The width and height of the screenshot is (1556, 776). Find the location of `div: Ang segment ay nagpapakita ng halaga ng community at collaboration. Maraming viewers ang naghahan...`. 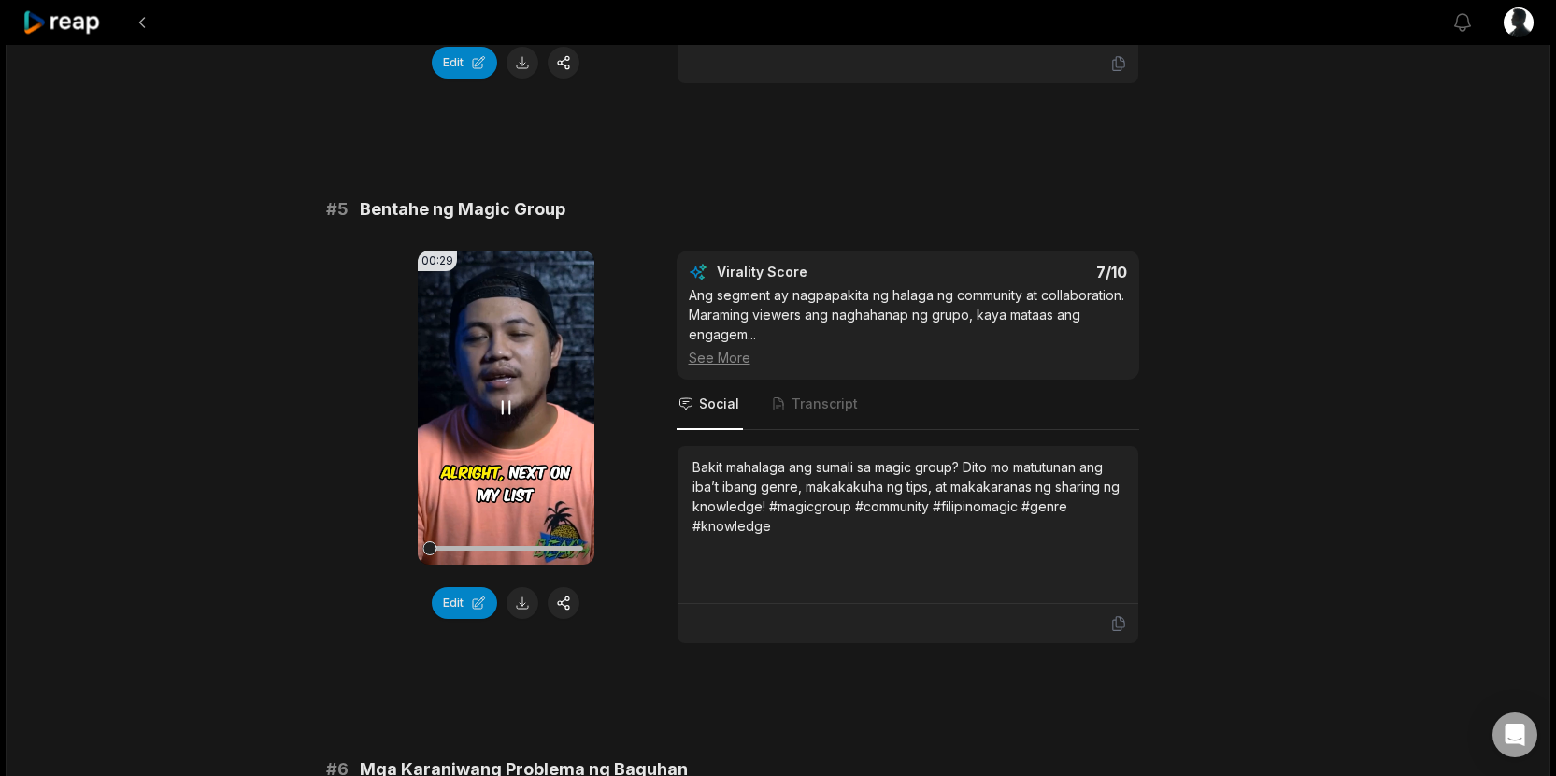

div: Ang segment ay nagpapakita ng halaga ng community at collaboration. Maraming viewers ang naghahan... is located at coordinates (907, 326).